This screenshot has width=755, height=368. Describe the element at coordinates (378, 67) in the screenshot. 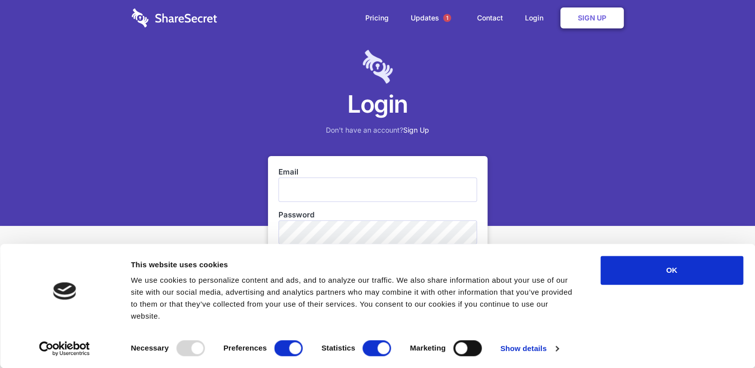

I see `img: logo-lt-purple-60x68@2x-c671a683ea72a1d466fb5d642181eefbee81c4e10ba9aed56c8e1d7e762e8086.png` at that location.